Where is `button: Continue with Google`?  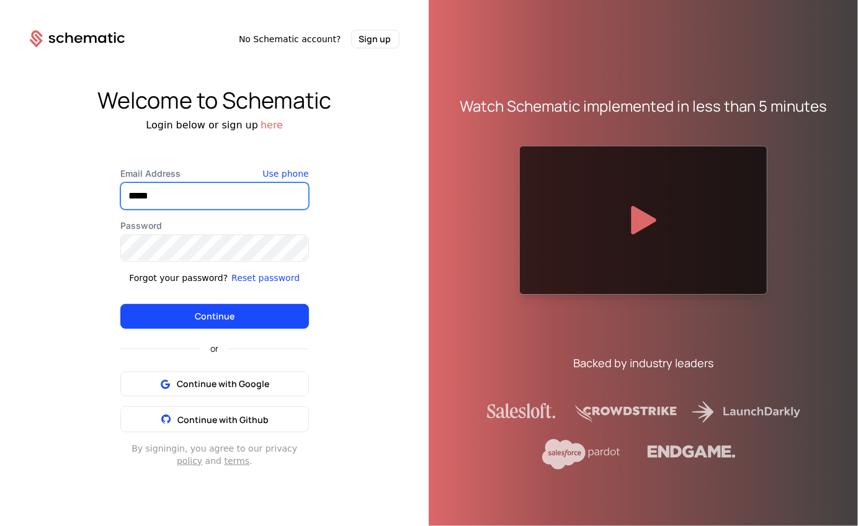 button: Continue with Google is located at coordinates (215, 384).